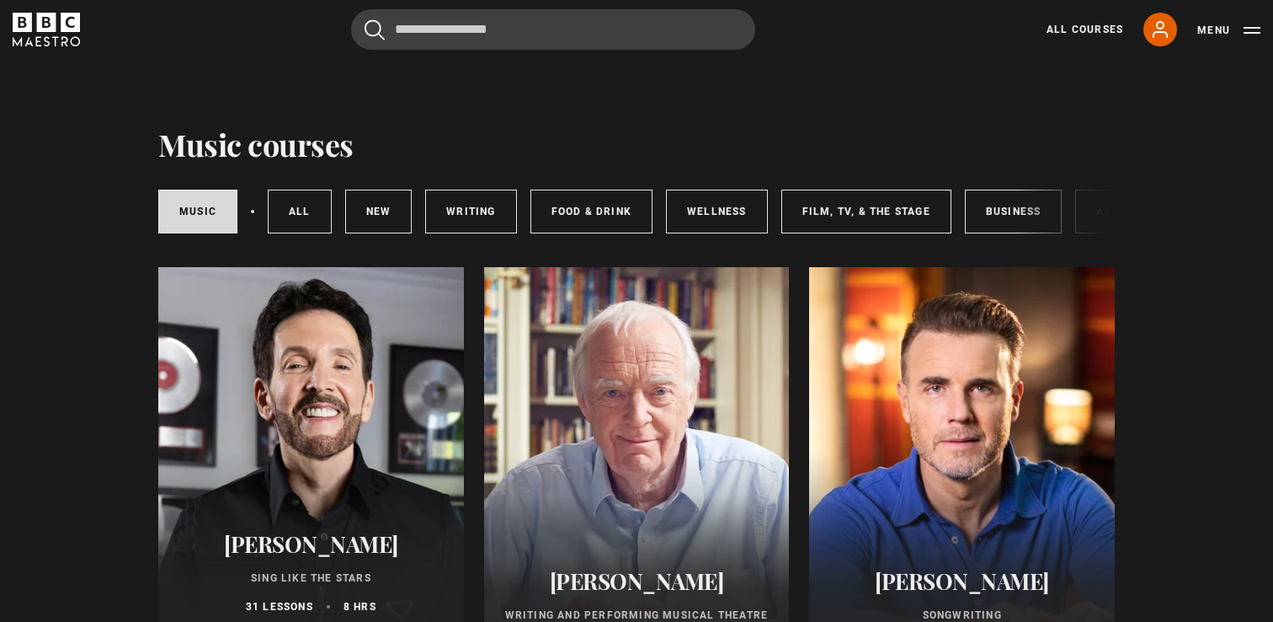  Describe the element at coordinates (280, 606) in the screenshot. I see `p: 31 lessons` at that location.